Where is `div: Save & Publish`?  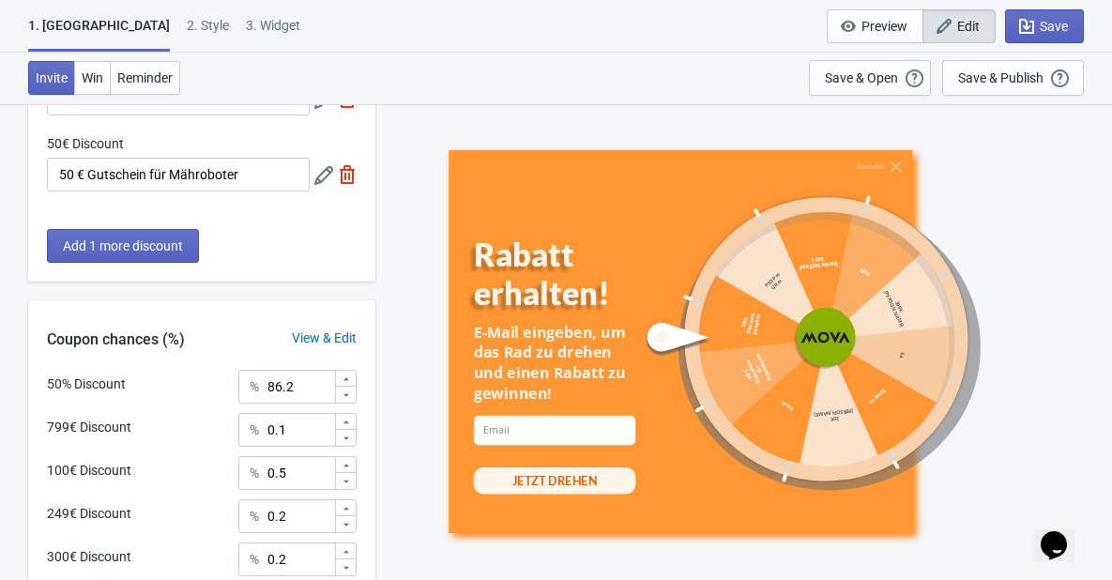
div: Save & Publish is located at coordinates (1000, 78).